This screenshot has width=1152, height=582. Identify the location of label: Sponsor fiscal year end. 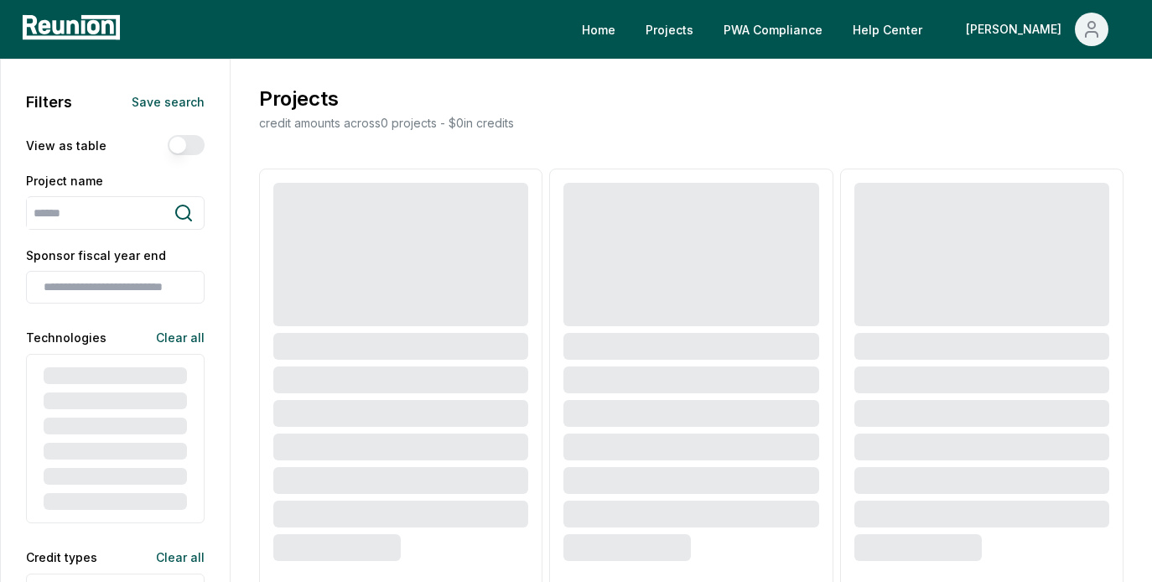
(115, 255).